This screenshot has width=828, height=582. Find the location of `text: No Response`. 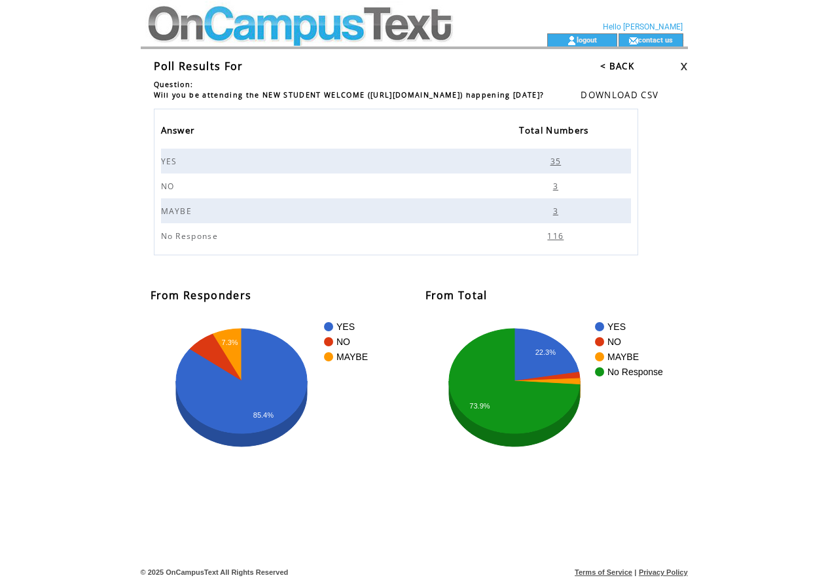

text: No Response is located at coordinates (635, 372).